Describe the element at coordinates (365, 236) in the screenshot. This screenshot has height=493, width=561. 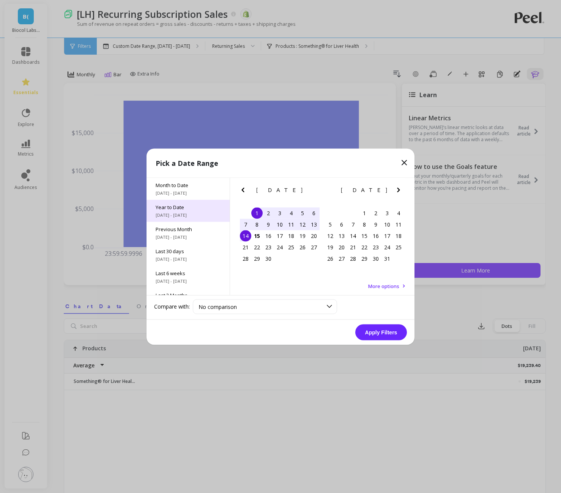
I see `div: month 2025-10` at that location.